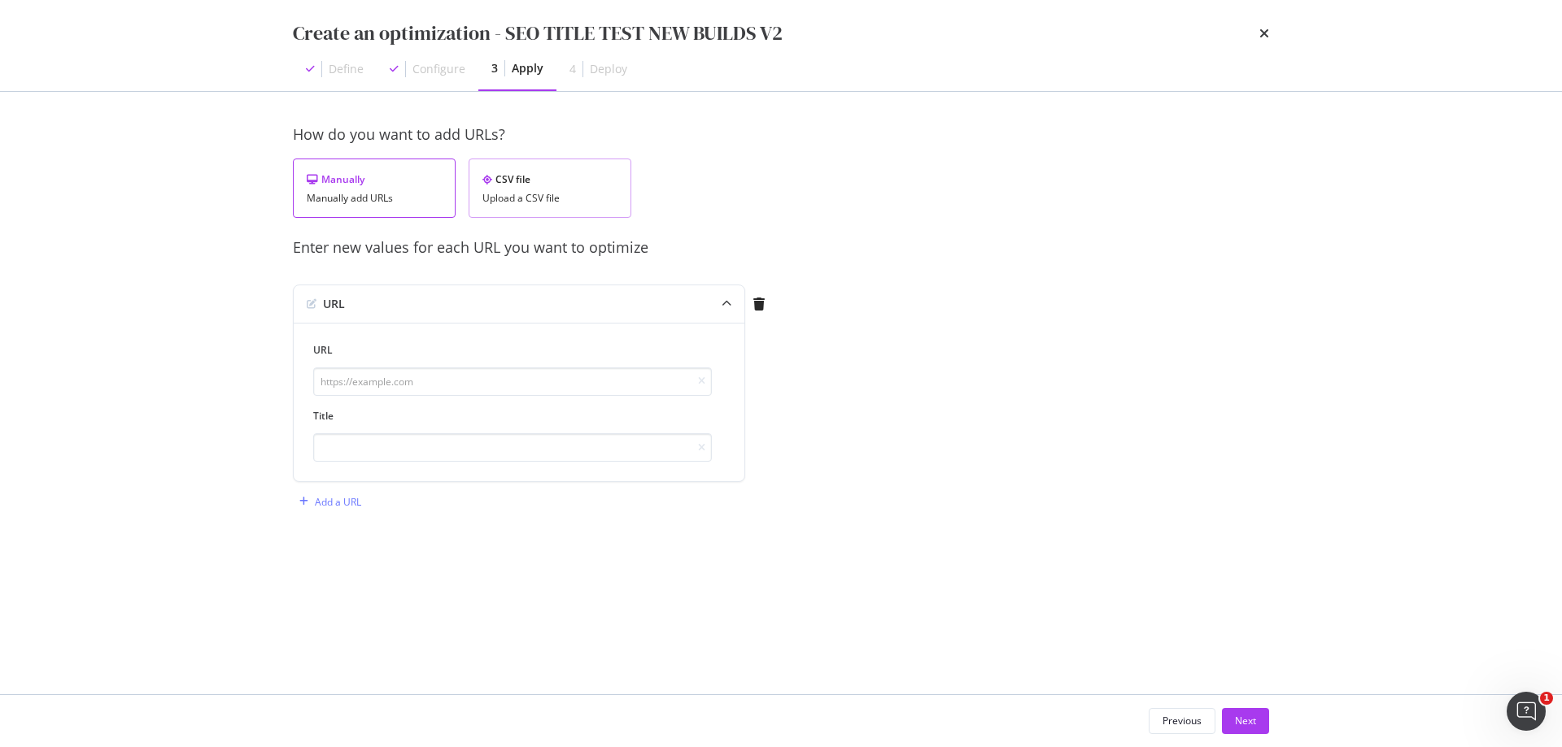 Image resolution: width=1562 pixels, height=747 pixels. I want to click on div: Add a URL, so click(338, 502).